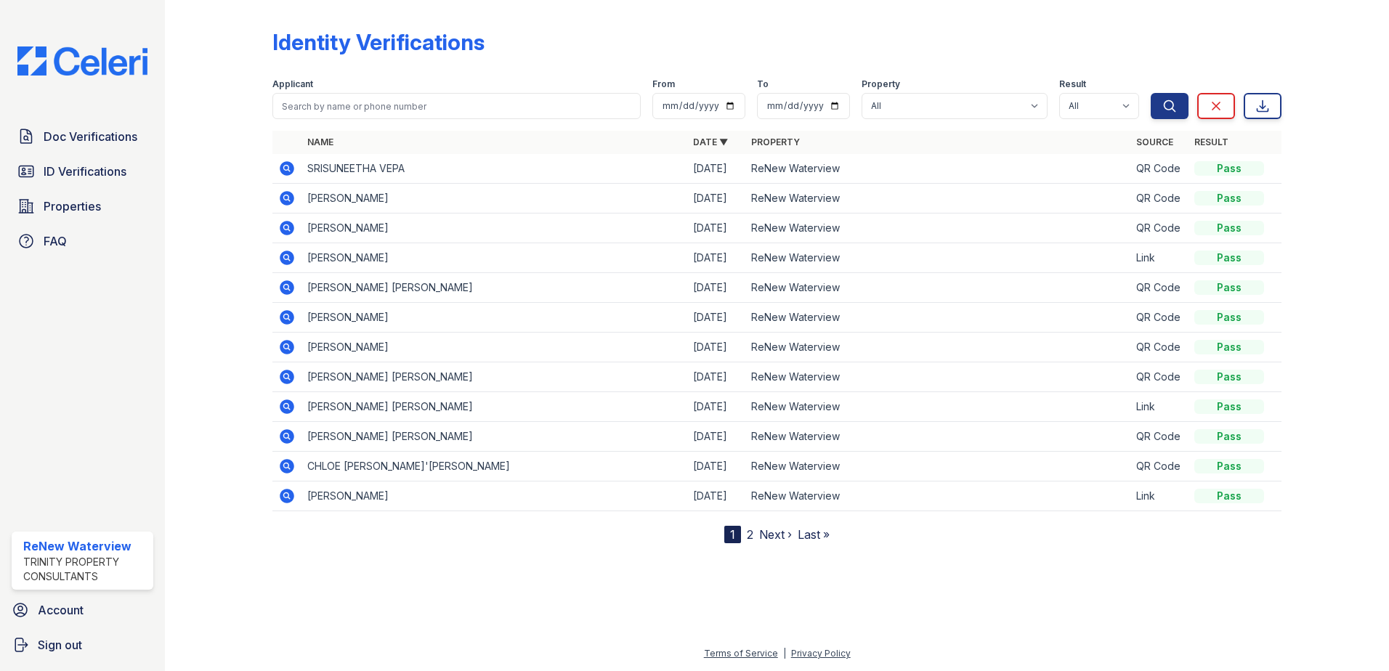 This screenshot has width=1389, height=671. What do you see at coordinates (85, 171) in the screenshot?
I see `span: ID Verifications` at bounding box center [85, 171].